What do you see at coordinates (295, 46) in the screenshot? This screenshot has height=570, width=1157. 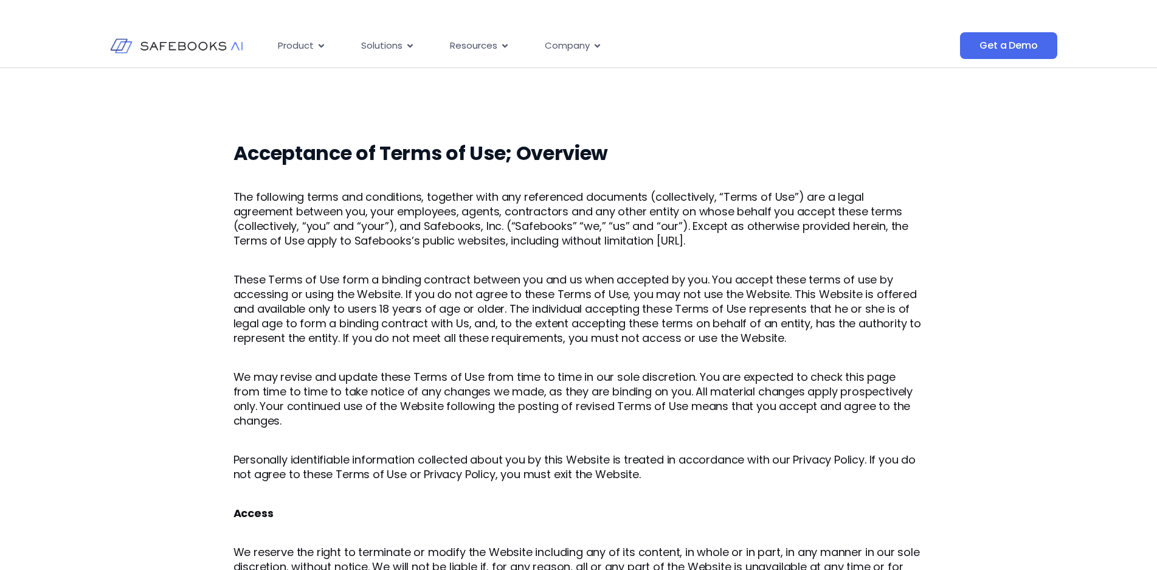 I see `span: Product` at bounding box center [295, 46].